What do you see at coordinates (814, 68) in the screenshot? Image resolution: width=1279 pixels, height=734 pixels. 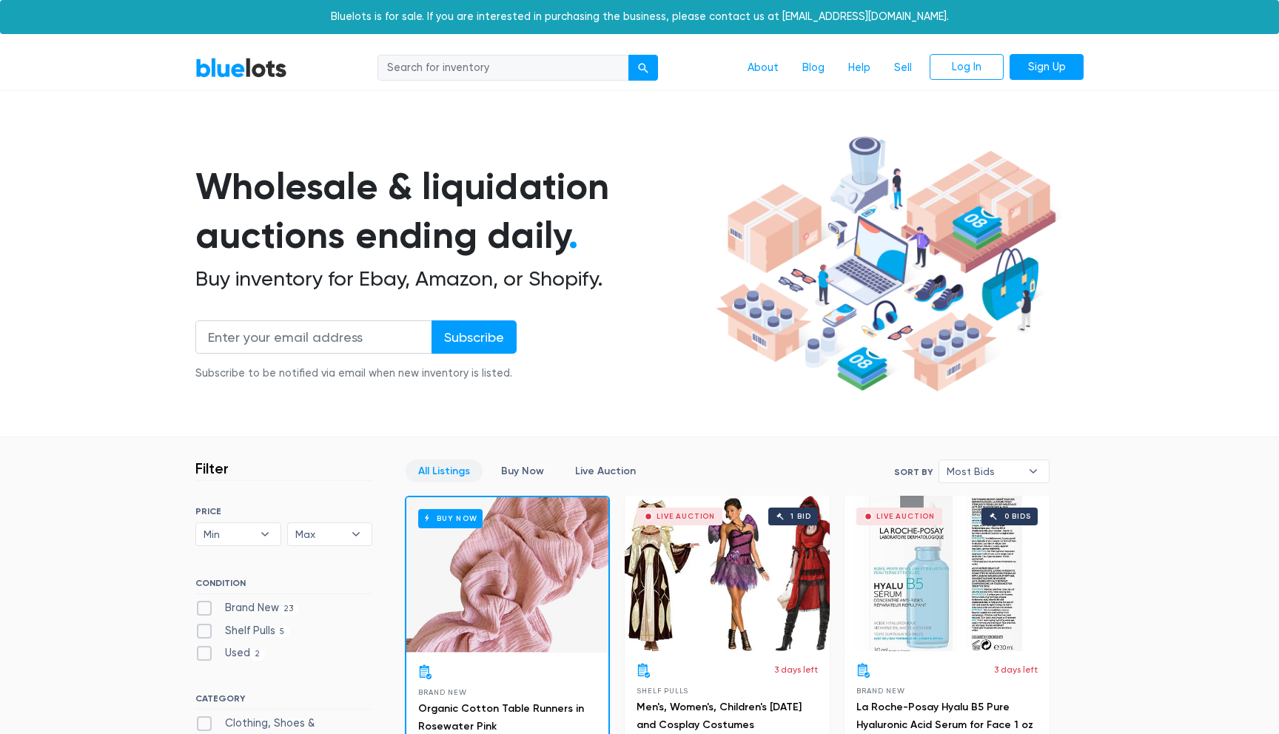 I see `a: Blog` at bounding box center [814, 68].